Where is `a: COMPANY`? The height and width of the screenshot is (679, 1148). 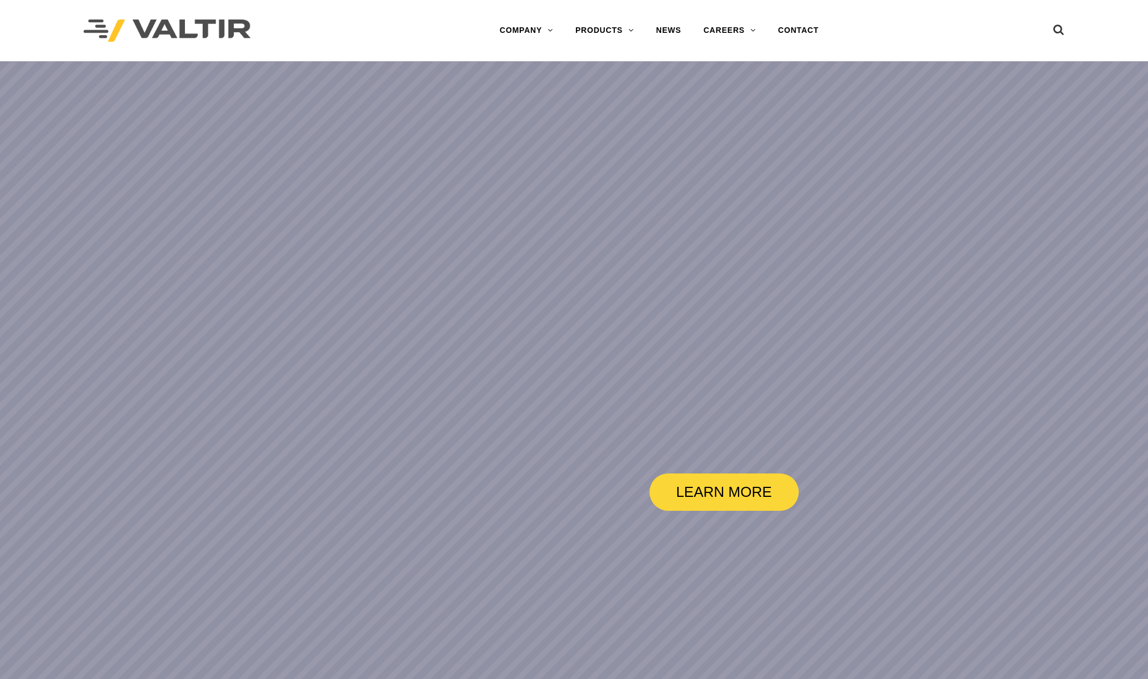 a: COMPANY is located at coordinates (526, 31).